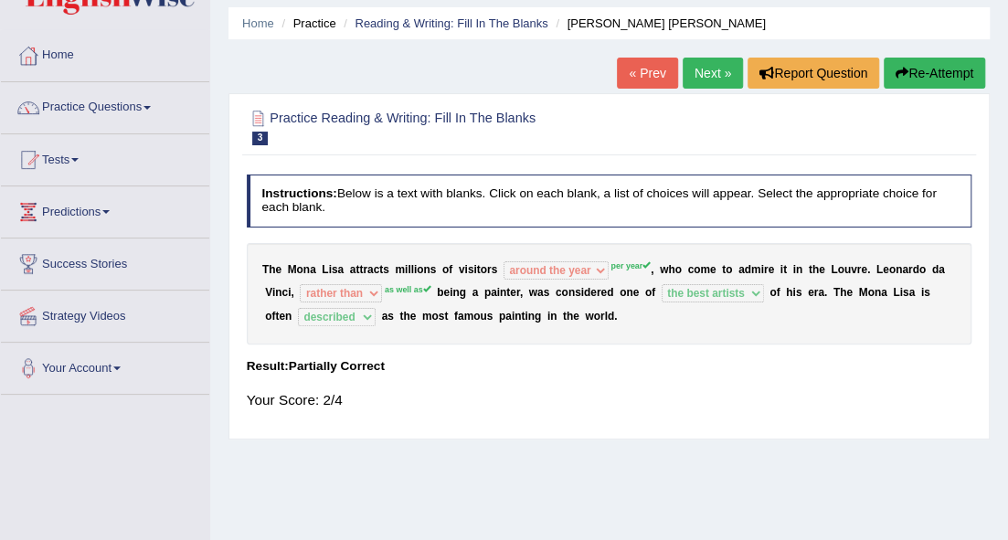  Describe the element at coordinates (105, 261) in the screenshot. I see `a: Success Stories` at that location.